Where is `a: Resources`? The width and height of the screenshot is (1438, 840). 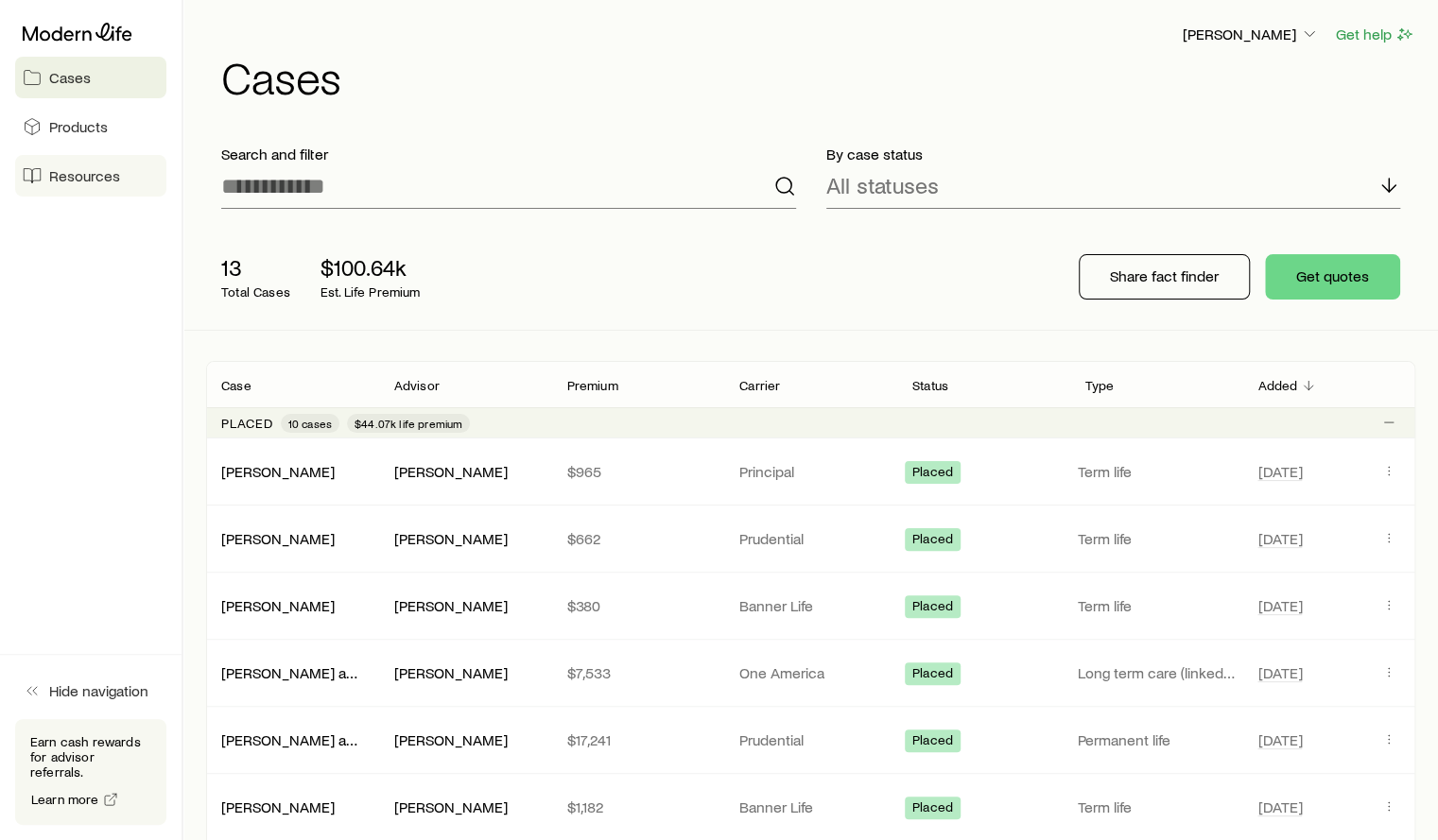 a: Resources is located at coordinates (91, 176).